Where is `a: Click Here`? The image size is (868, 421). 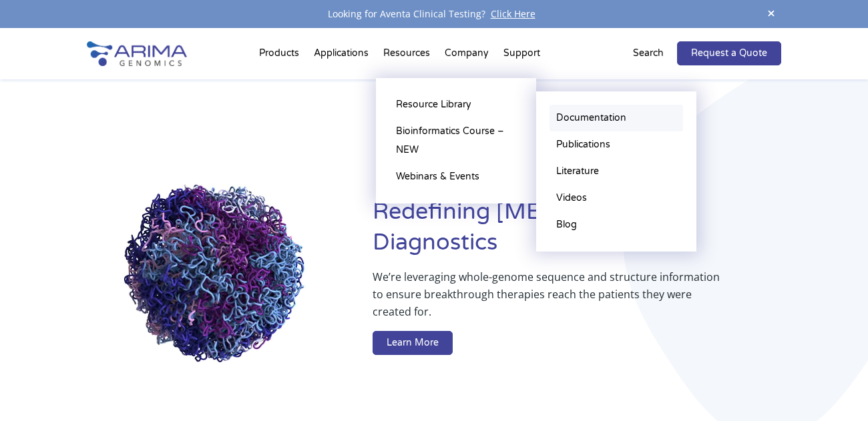 a: Click Here is located at coordinates (513, 13).